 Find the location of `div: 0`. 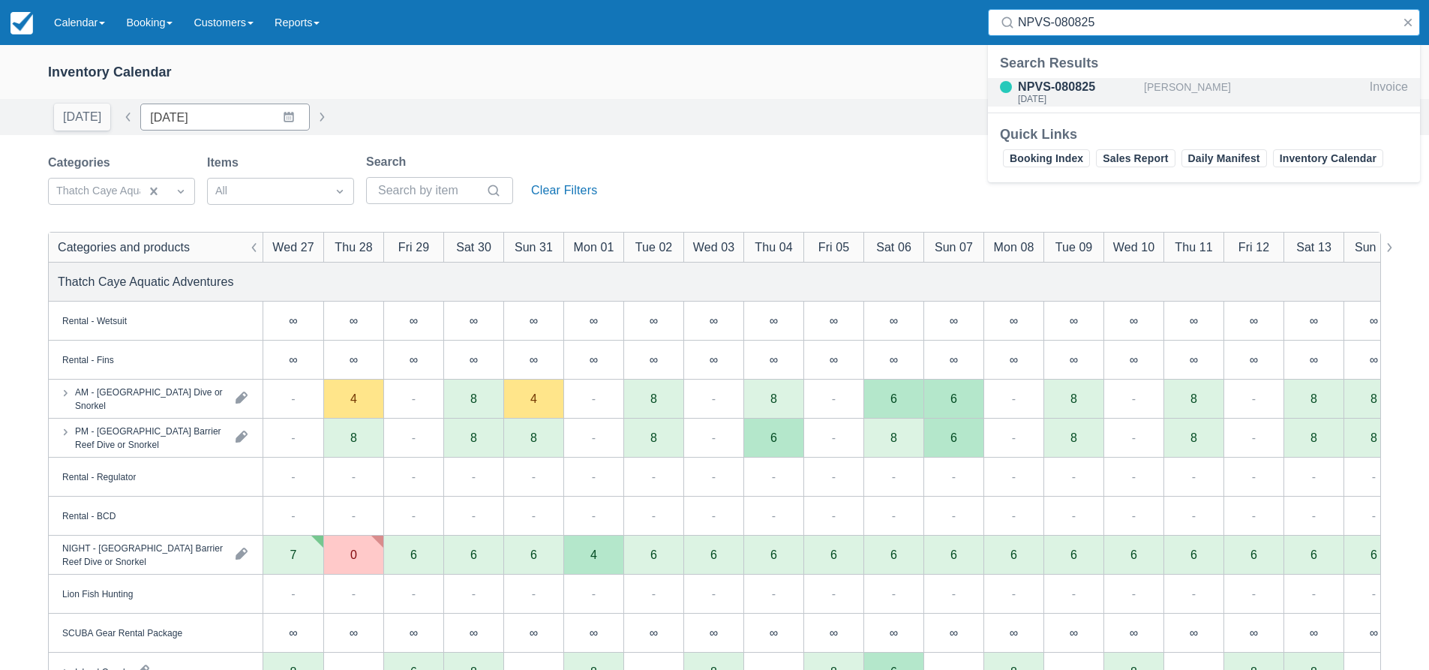

div: 0 is located at coordinates (353, 555).